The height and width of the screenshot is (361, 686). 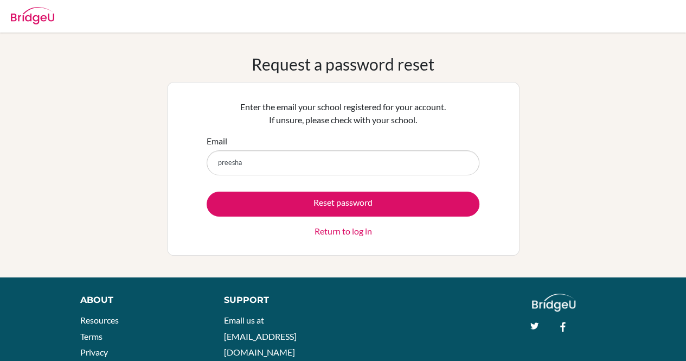 I want to click on a: Resources, so click(x=99, y=320).